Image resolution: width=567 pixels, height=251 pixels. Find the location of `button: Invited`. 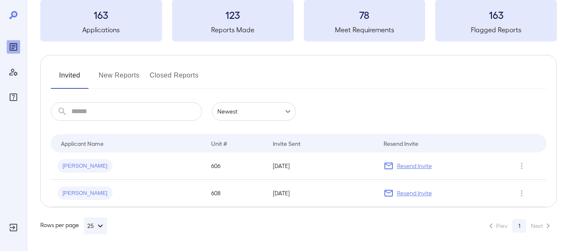

button: Invited is located at coordinates (70, 79).